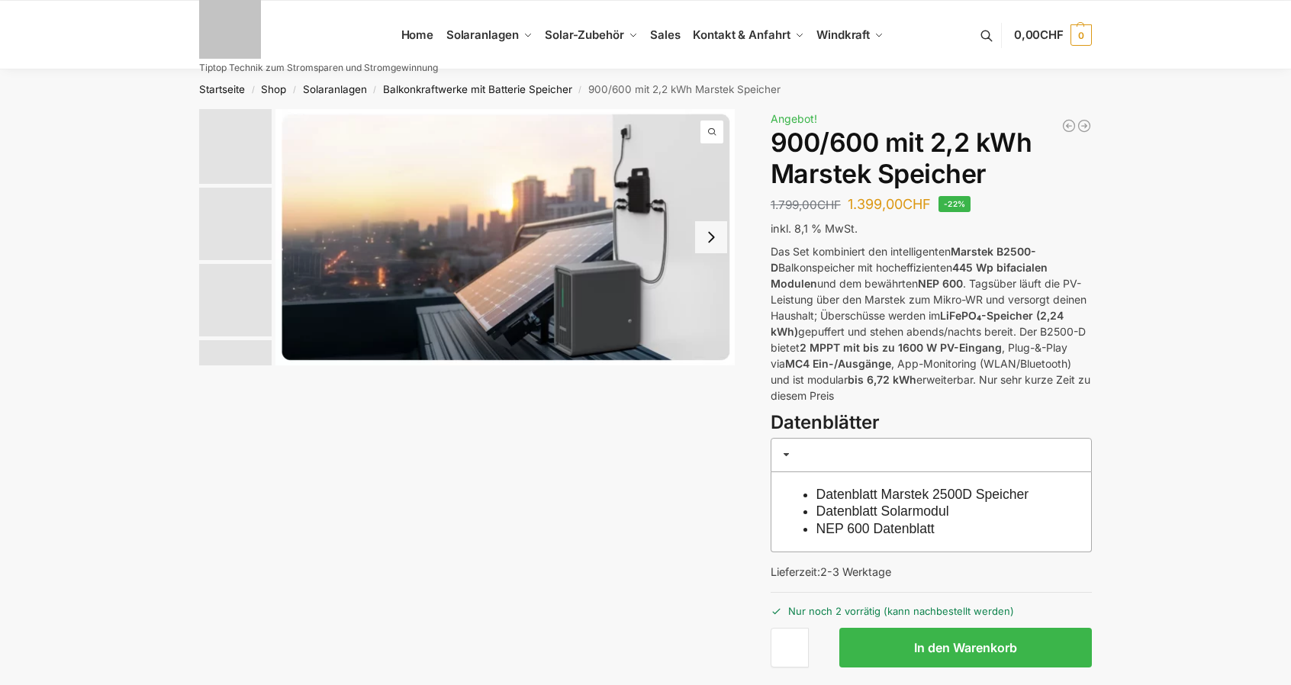 The image size is (1291, 685). What do you see at coordinates (711, 237) in the screenshot?
I see `button: Next slide` at bounding box center [711, 237].